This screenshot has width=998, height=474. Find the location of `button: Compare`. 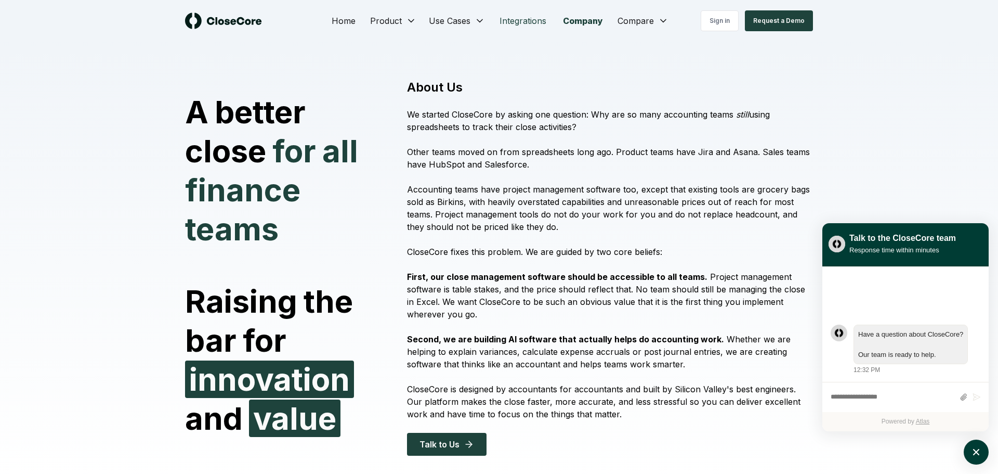

button: Compare is located at coordinates (643, 21).